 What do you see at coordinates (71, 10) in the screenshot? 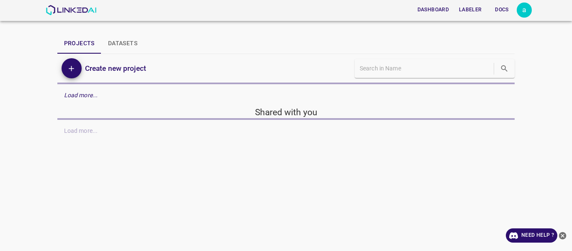
I see `img: LinkedAI` at bounding box center [71, 10].